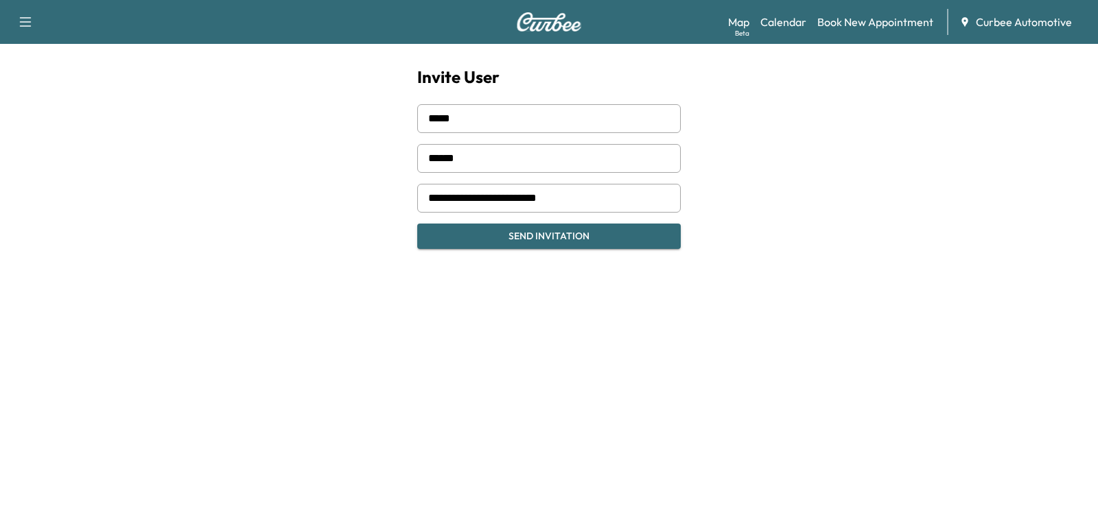 This screenshot has height=528, width=1098. What do you see at coordinates (875, 22) in the screenshot?
I see `a: Book New Appointment` at bounding box center [875, 22].